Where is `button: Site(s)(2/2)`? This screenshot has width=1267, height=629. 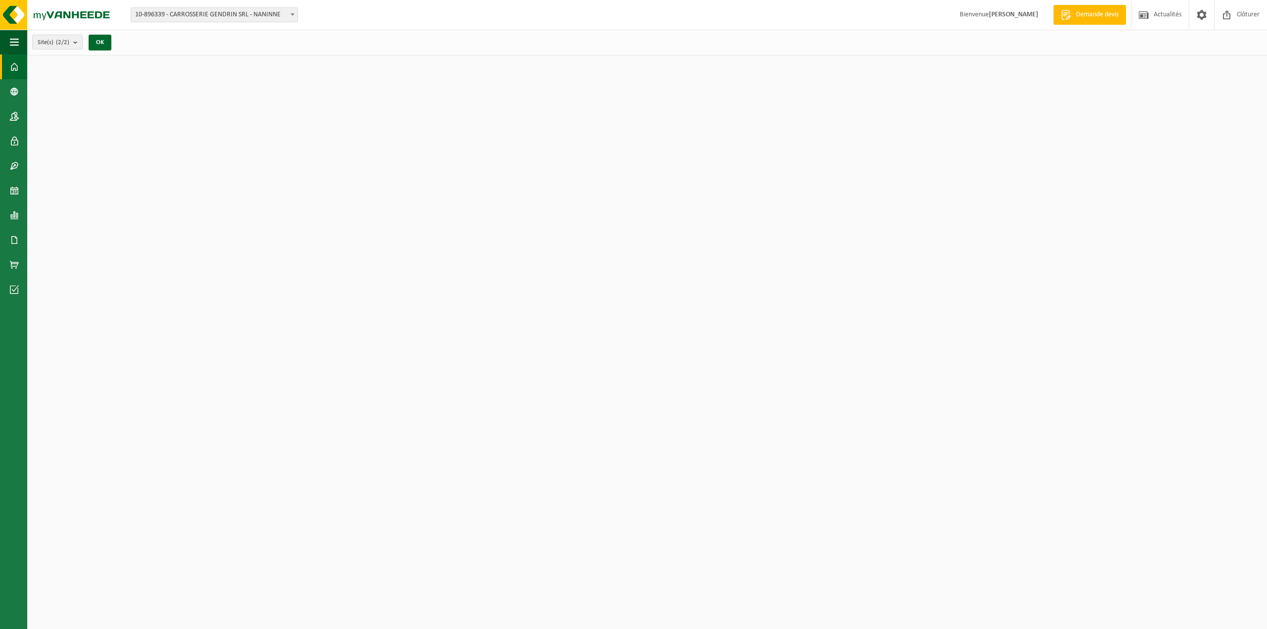
button: Site(s)(2/2) is located at coordinates (57, 42).